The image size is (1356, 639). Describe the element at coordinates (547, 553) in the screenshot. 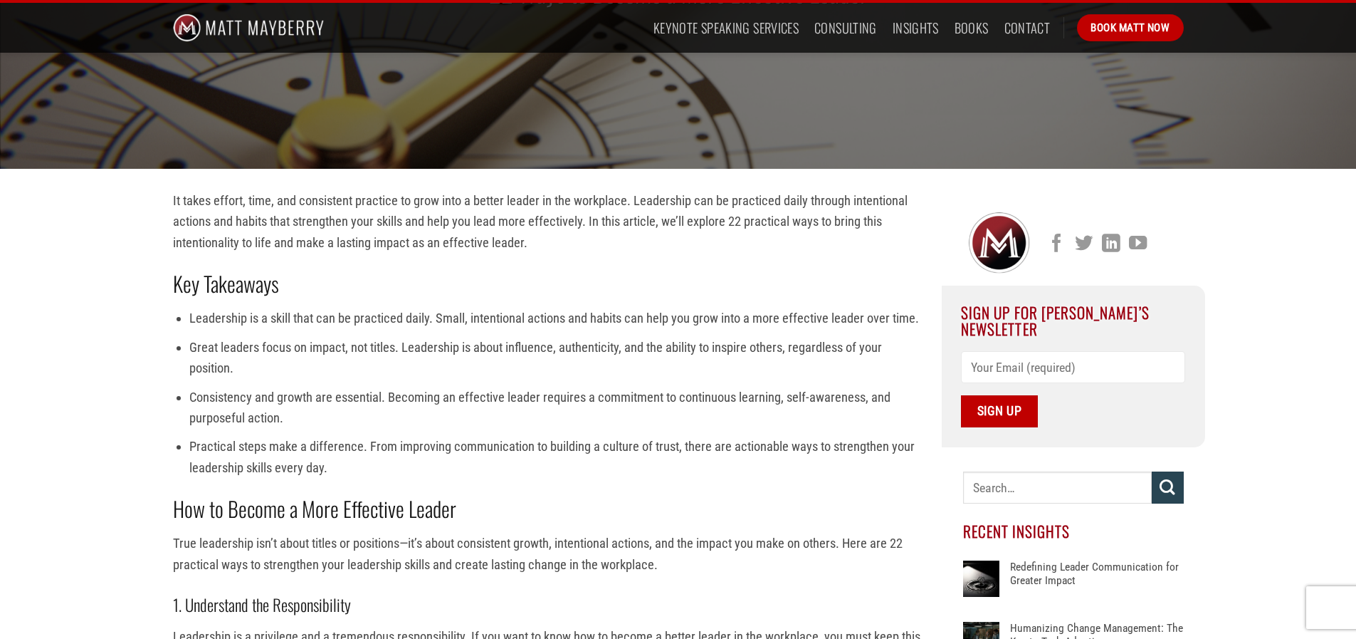

I see `p: True leadership isn’t about titles or positions—it’s about consistent growth, intentional actions...` at that location.